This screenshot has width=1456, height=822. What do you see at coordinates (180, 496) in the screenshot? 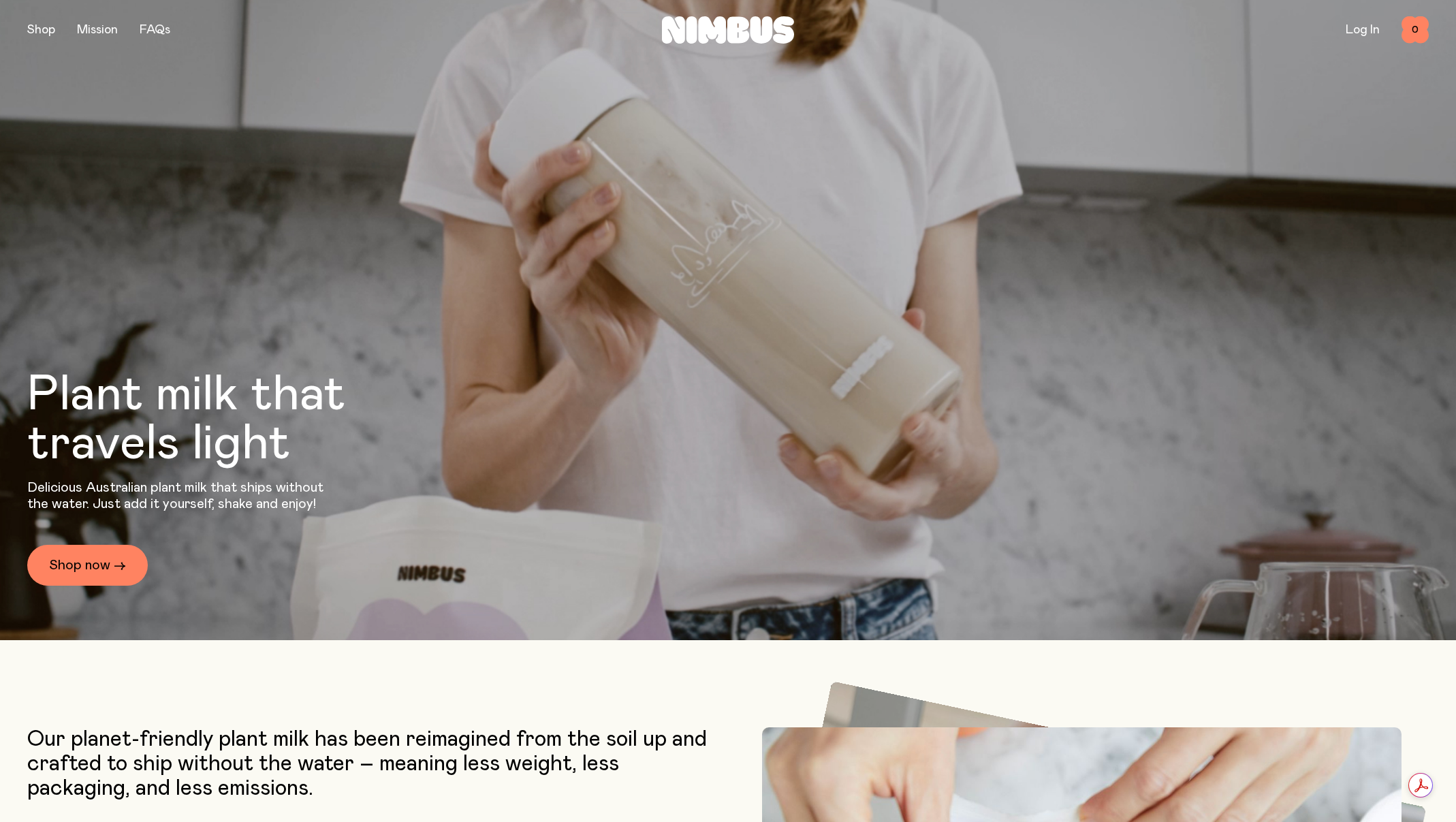
I see `p: Delicious Australian plant milk that ships without the water. Just add it yourself, shake and enjoy!` at bounding box center [180, 496].